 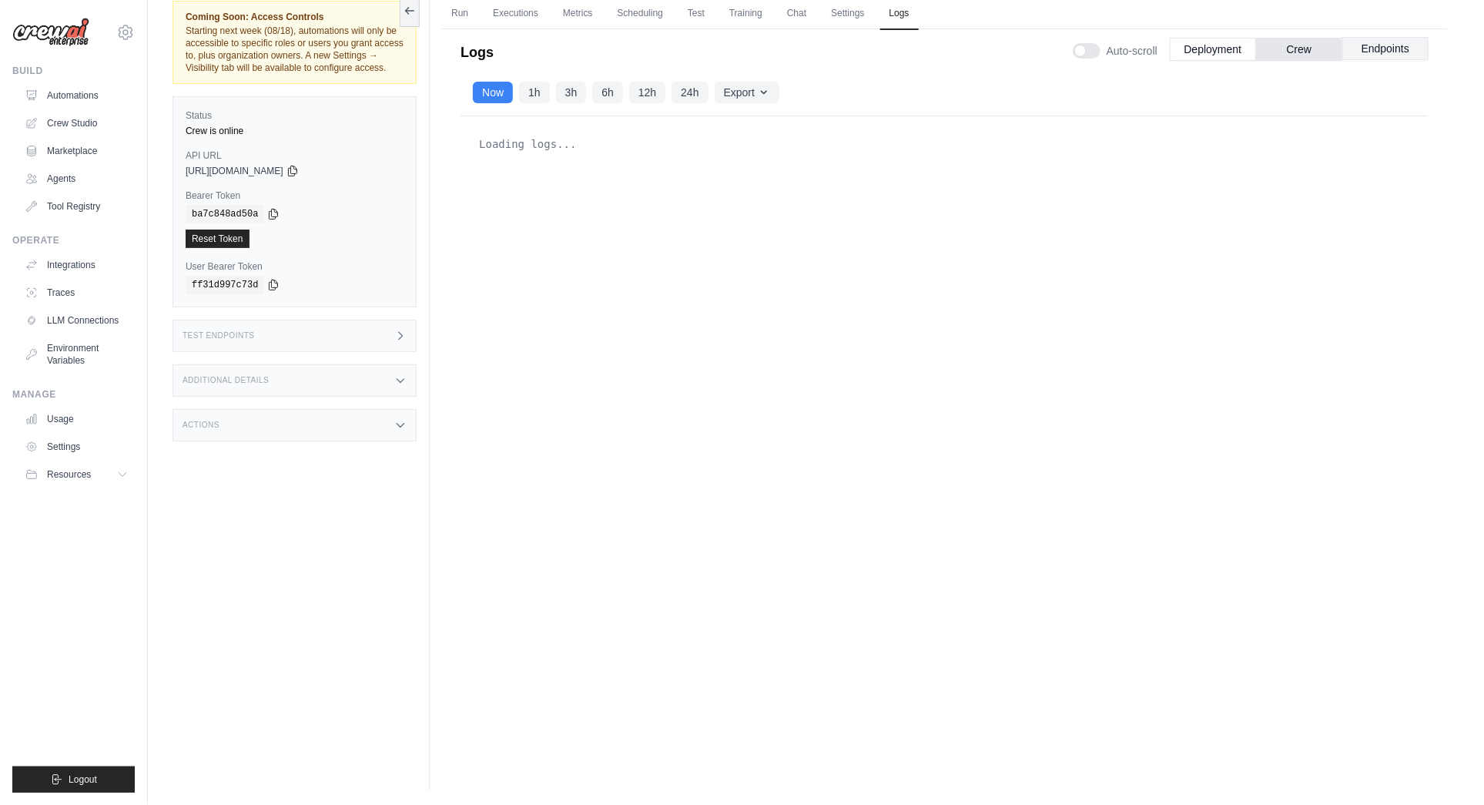 I want to click on div: Manage, so click(x=73, y=394).